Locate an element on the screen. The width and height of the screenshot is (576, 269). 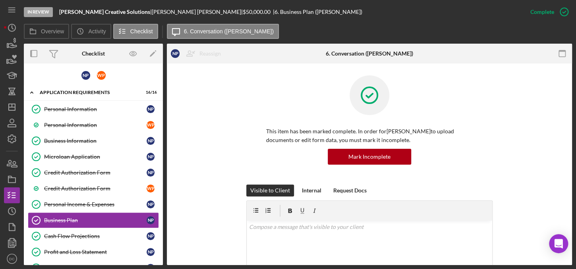
a: Credit Authorization FormNP is located at coordinates (93, 173).